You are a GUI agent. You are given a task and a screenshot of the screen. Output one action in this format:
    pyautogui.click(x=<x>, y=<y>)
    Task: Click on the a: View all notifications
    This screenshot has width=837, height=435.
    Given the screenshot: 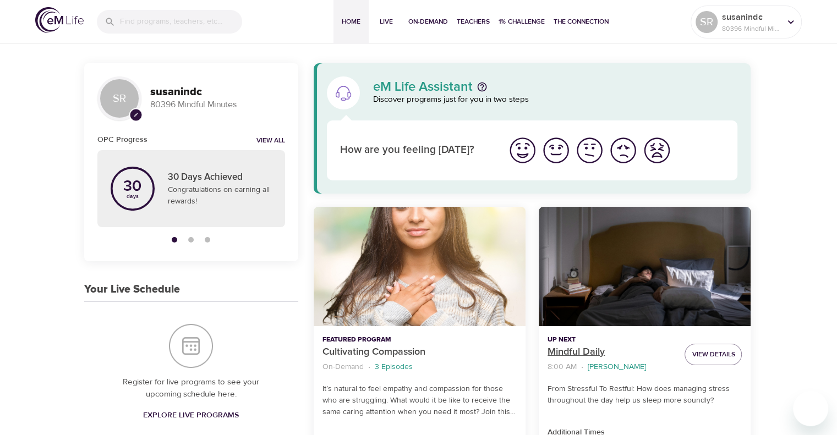 What is the action you would take?
    pyautogui.click(x=271, y=141)
    